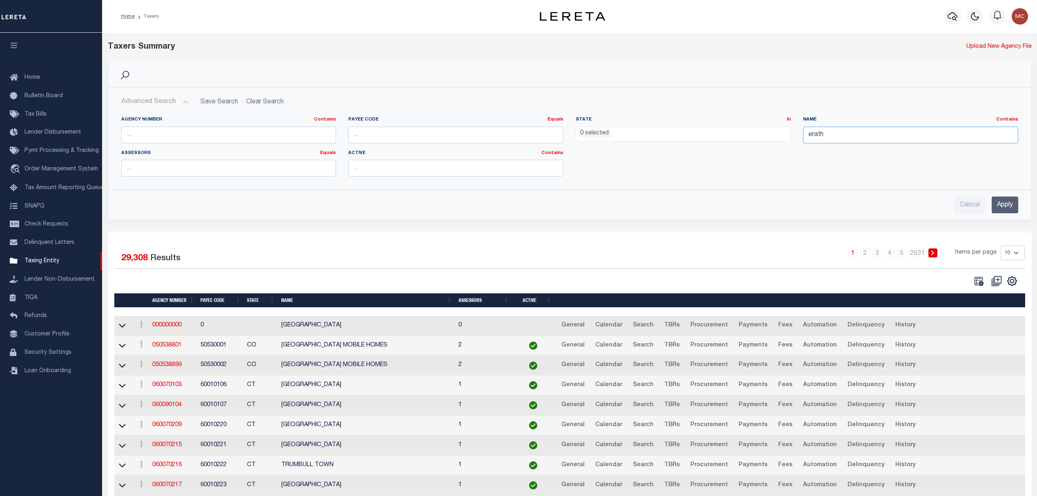  I want to click on span: Bulletin Board, so click(44, 96).